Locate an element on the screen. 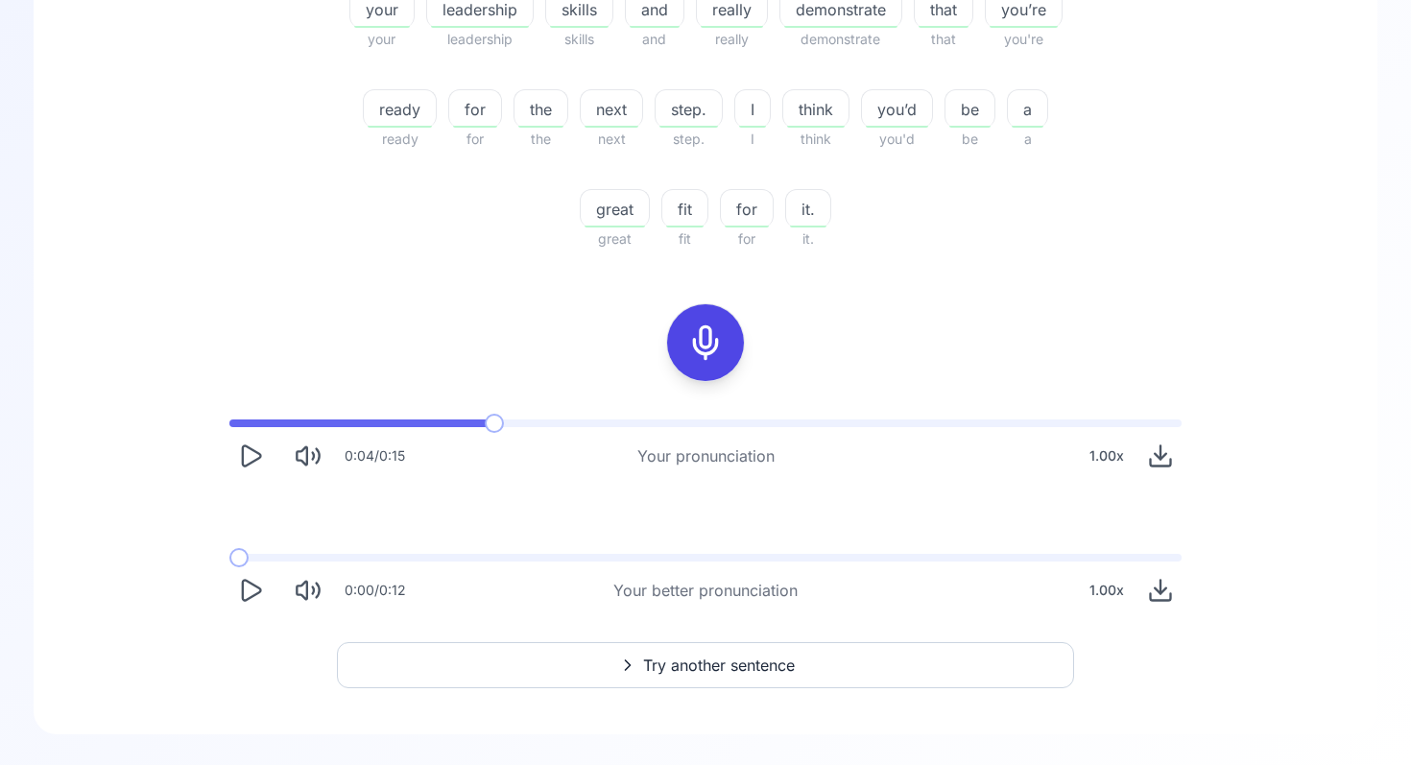 Image resolution: width=1411 pixels, height=765 pixels. span: Try another sentence is located at coordinates (719, 665).